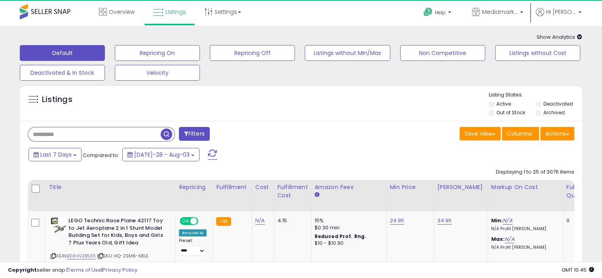 The width and height of the screenshot is (602, 278). Describe the element at coordinates (525, 195) in the screenshot. I see `th: The percentage added to the cost of goods (COGS) that forms the calculator for Min & Max prices.` at that location.